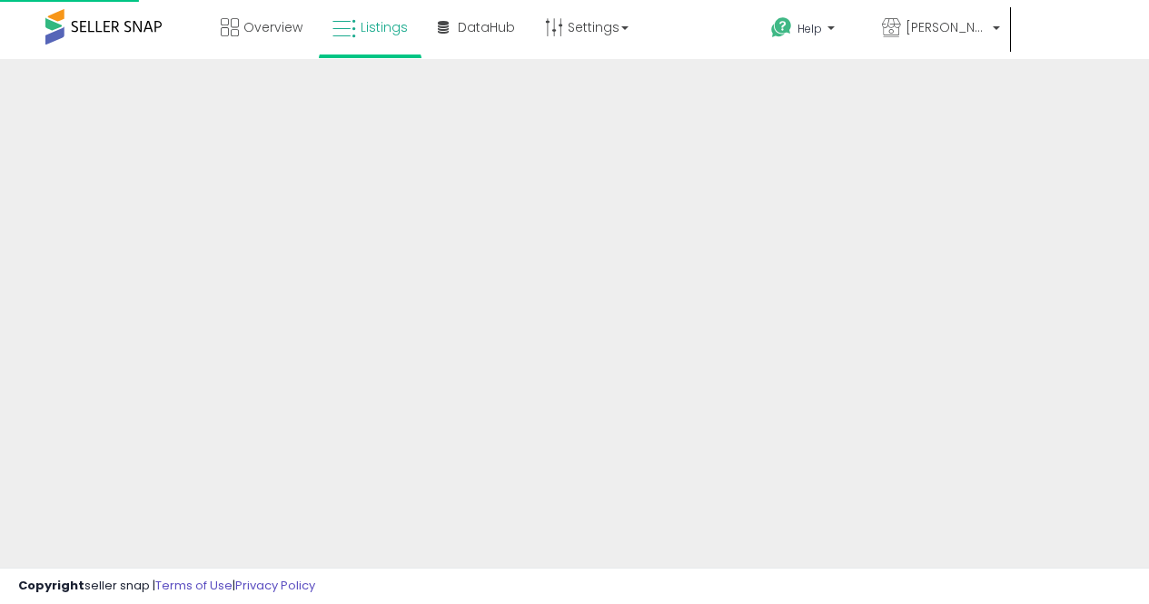 The height and width of the screenshot is (604, 1149). Describe the element at coordinates (781, 27) in the screenshot. I see `i: Get Help` at that location.